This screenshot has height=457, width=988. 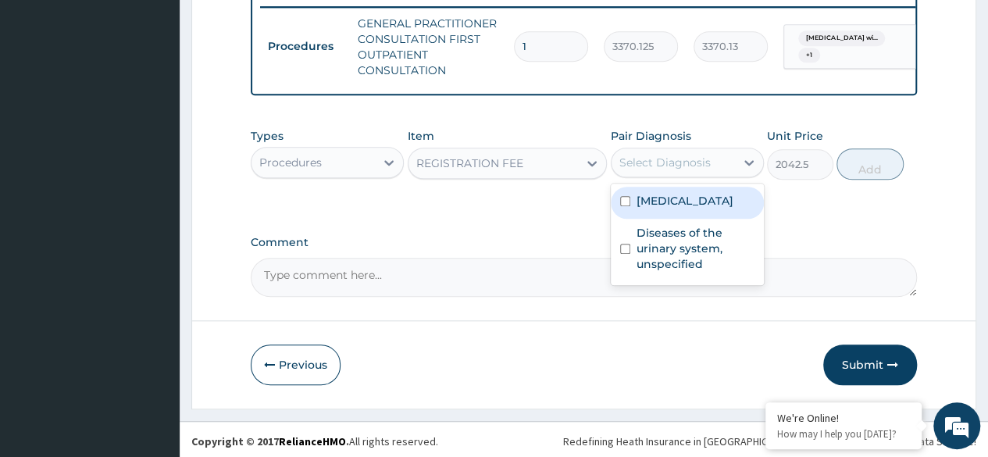 What do you see at coordinates (270, 441) in the screenshot?
I see `strong: Copyright © 2017 .` at bounding box center [270, 441].